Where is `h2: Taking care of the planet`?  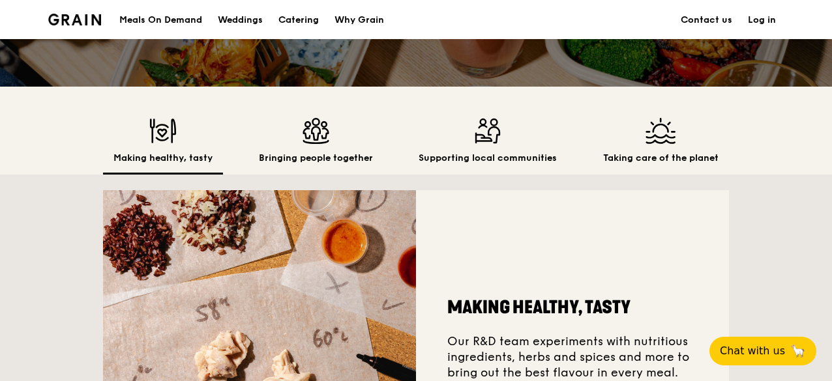
h2: Taking care of the planet is located at coordinates (661, 158).